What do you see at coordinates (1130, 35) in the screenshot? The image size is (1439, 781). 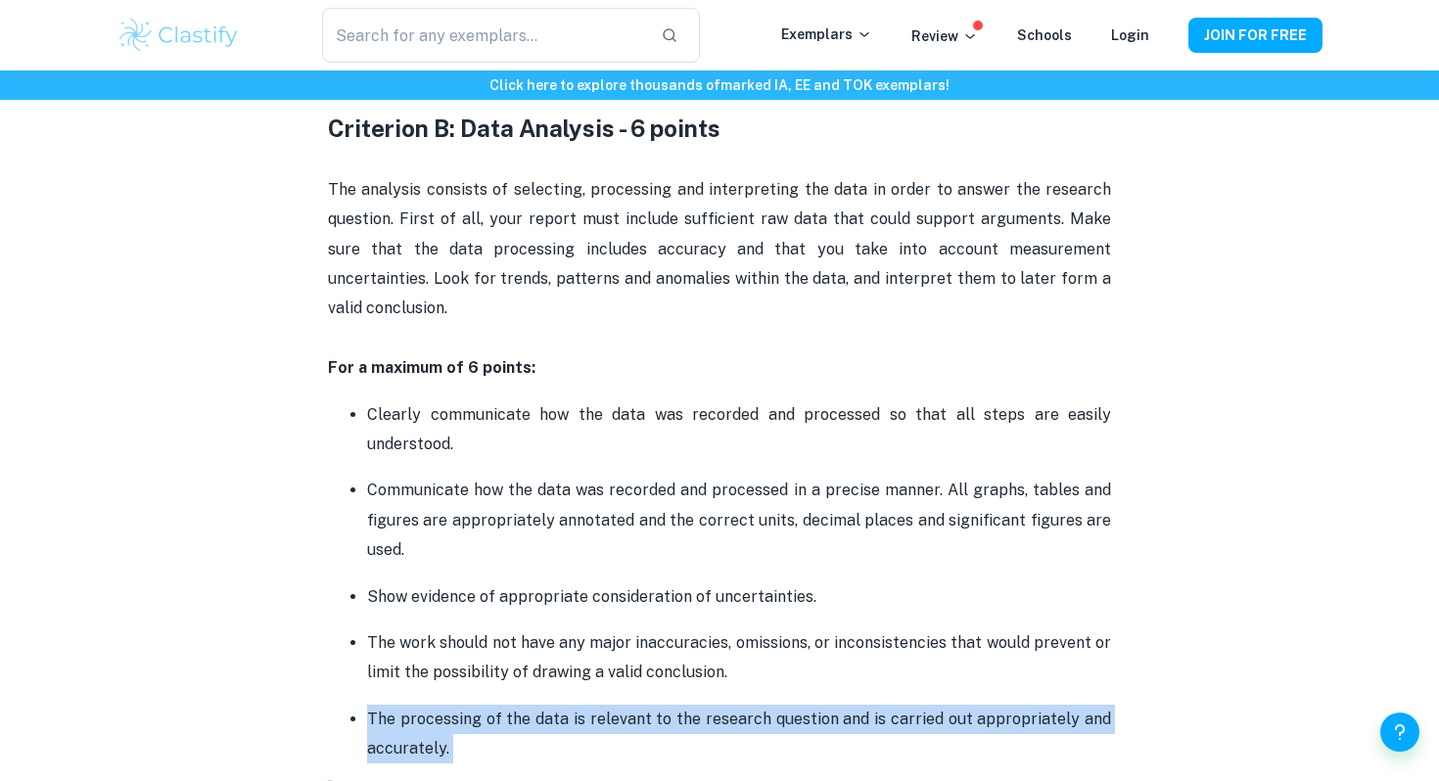 I see `a: Login` at bounding box center [1130, 35].